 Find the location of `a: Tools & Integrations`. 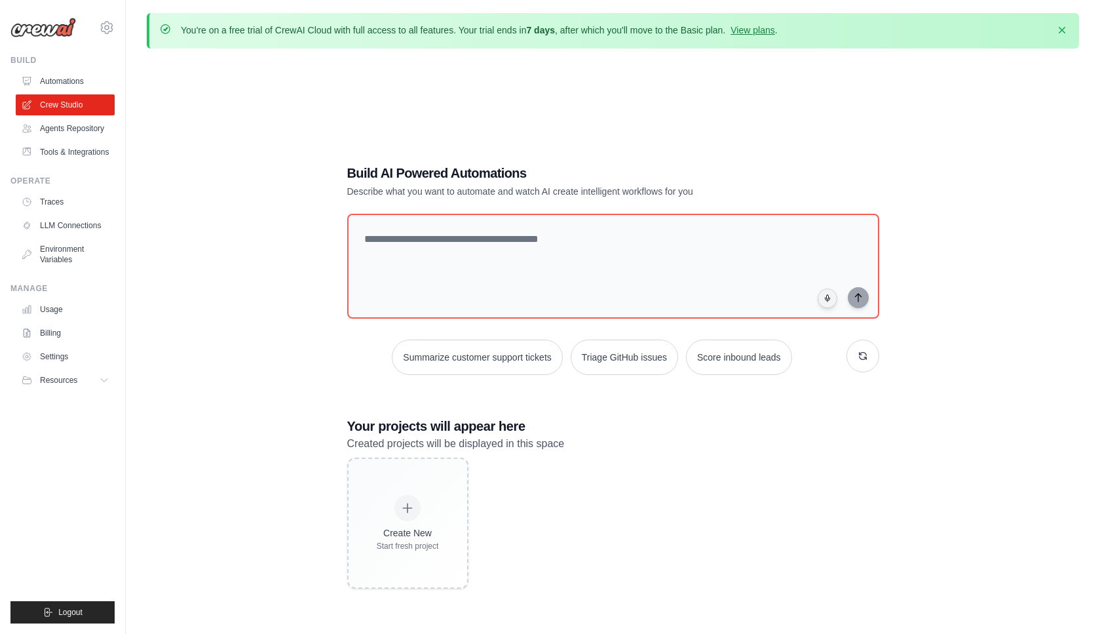

a: Tools & Integrations is located at coordinates (65, 152).